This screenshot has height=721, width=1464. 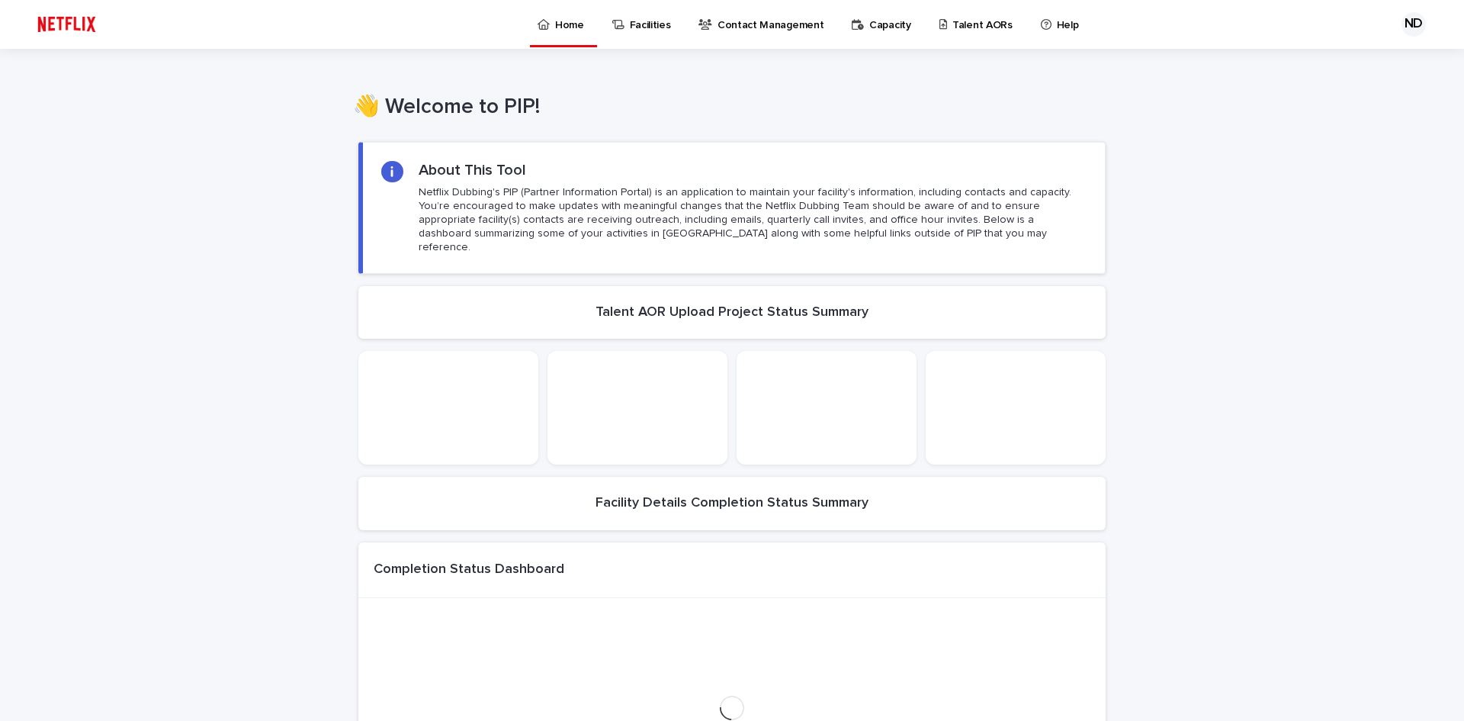 What do you see at coordinates (727, 108) in the screenshot?
I see `h1: 👋 Welcome to PIP!` at bounding box center [727, 108].